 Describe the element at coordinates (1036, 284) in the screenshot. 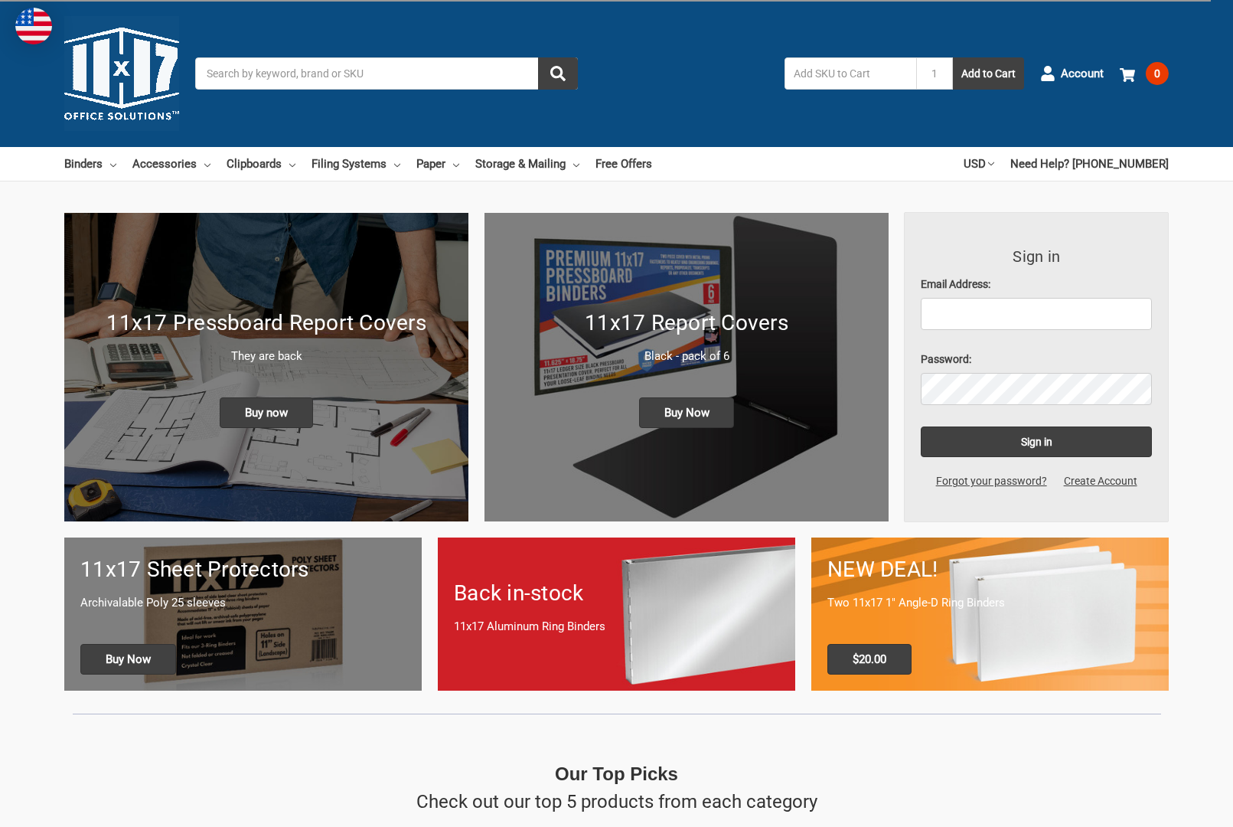

I see `label: Email Address:` at that location.